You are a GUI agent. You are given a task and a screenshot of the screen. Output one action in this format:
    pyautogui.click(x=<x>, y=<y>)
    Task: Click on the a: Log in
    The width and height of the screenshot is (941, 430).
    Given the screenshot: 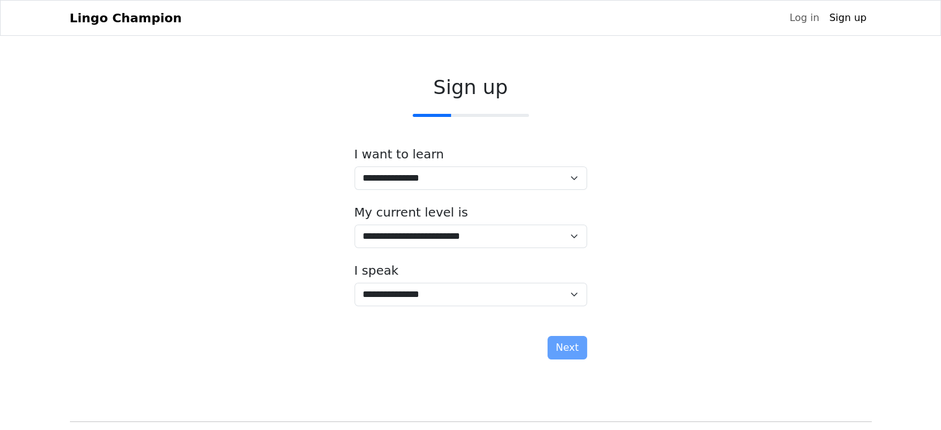 What is the action you would take?
    pyautogui.click(x=804, y=18)
    